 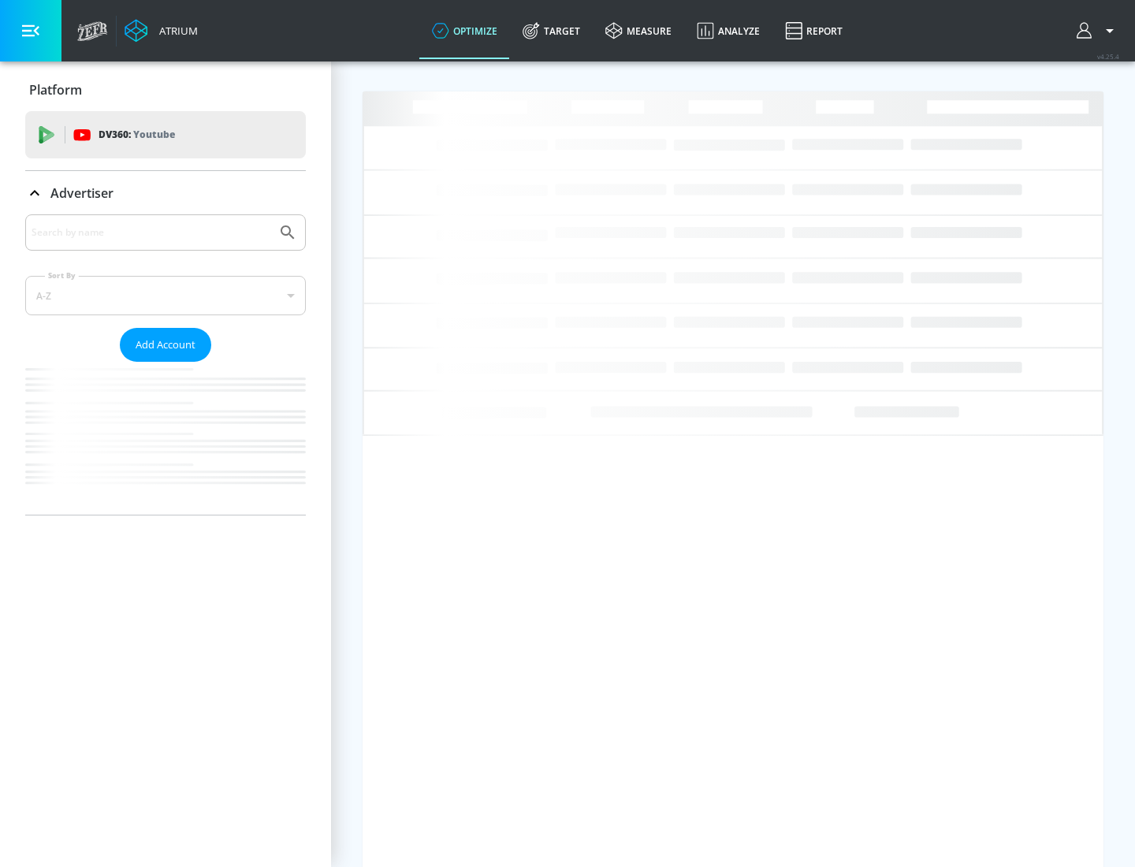 What do you see at coordinates (814, 31) in the screenshot?
I see `a: Report` at bounding box center [814, 31].